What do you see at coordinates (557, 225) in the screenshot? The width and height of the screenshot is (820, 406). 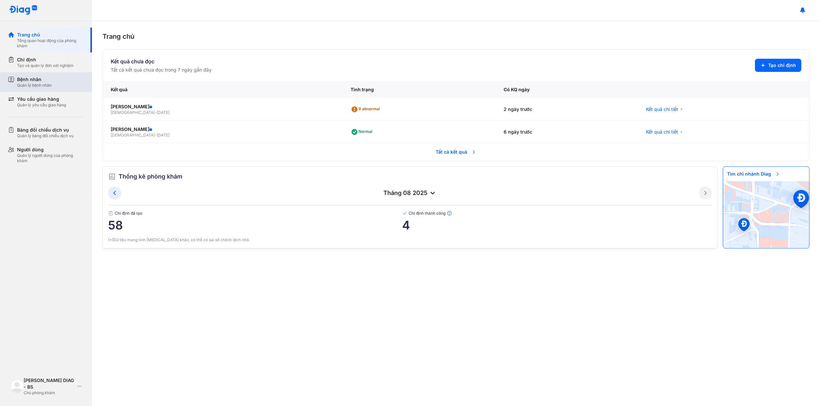 I see `span: 4` at bounding box center [557, 225].